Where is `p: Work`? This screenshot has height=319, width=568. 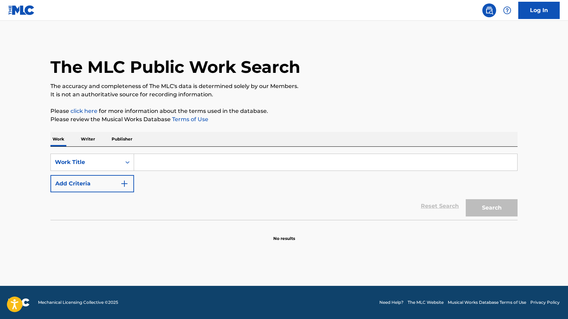
p: Work is located at coordinates (58, 139).